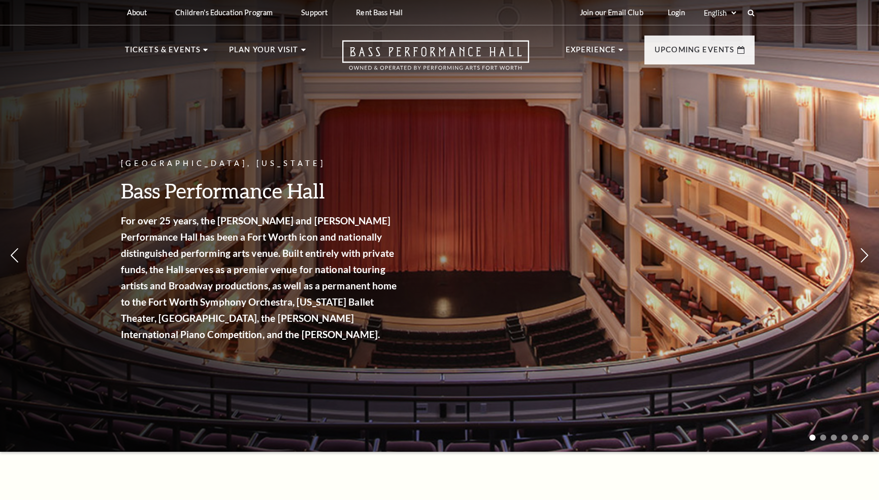 The width and height of the screenshot is (879, 500). Describe the element at coordinates (694, 53) in the screenshot. I see `p: Upcoming Events` at that location.